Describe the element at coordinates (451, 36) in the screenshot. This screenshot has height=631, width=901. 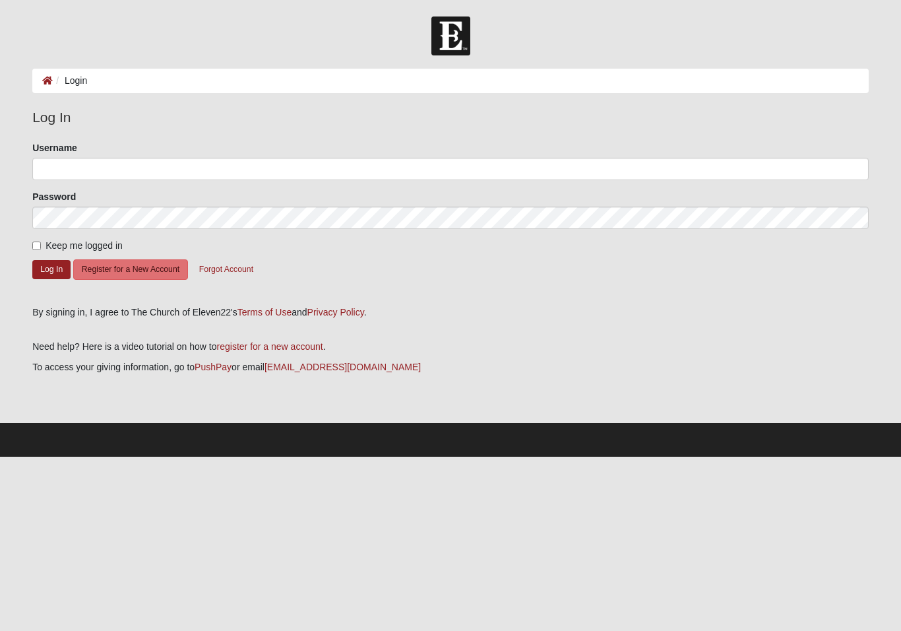
I see `img: Church of Eleven22 Logo` at that location.